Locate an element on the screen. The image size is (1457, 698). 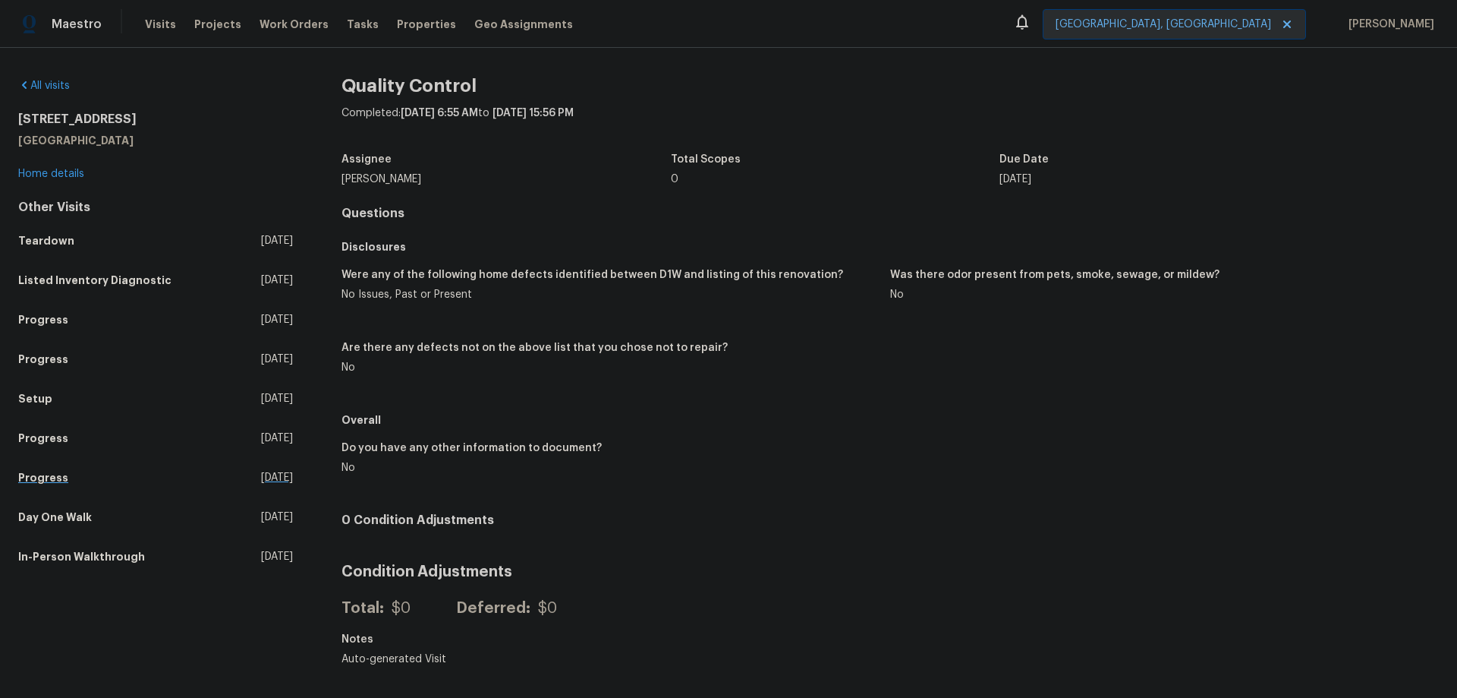
div: Auto-generated Visit is located at coordinates (506, 659).